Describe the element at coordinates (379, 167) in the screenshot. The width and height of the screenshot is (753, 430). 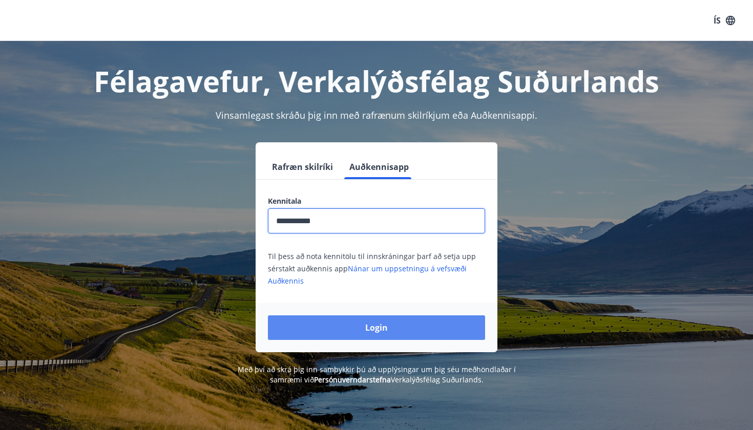
I see `button: Auðkennisapp` at that location.